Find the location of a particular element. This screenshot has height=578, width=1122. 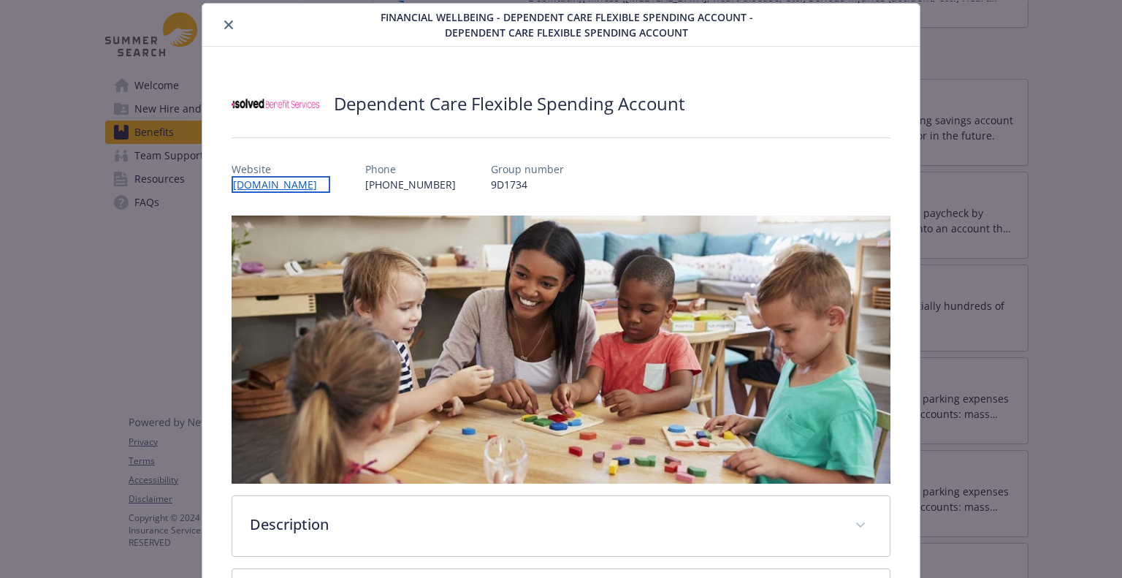

h2: Dependent Care Flexible Spending Account is located at coordinates (509, 104).